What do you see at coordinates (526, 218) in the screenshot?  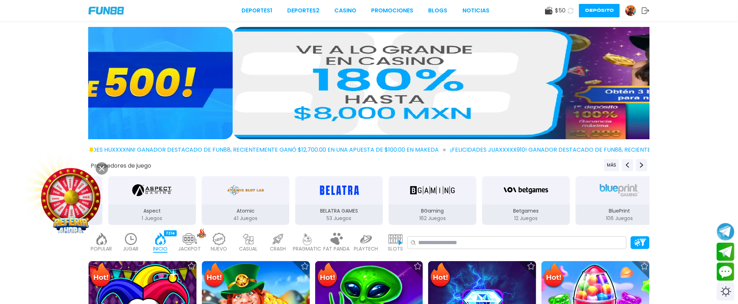 I see `p: 12 Juegos` at bounding box center [526, 218].